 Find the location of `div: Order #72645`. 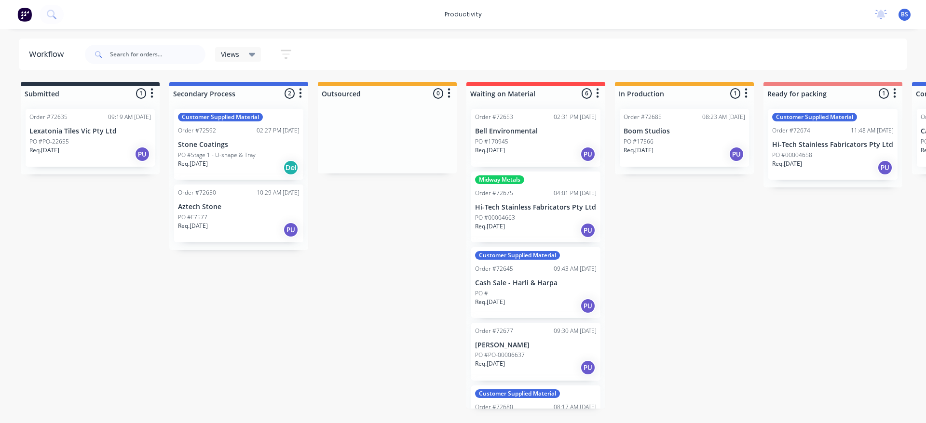

div: Order #72645 is located at coordinates (494, 269).